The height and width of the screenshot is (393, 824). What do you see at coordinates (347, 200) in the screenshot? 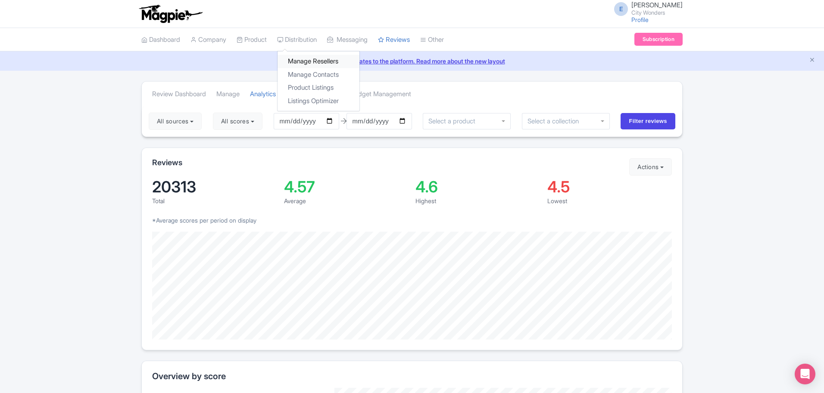
I see `div: Average` at bounding box center [347, 200].